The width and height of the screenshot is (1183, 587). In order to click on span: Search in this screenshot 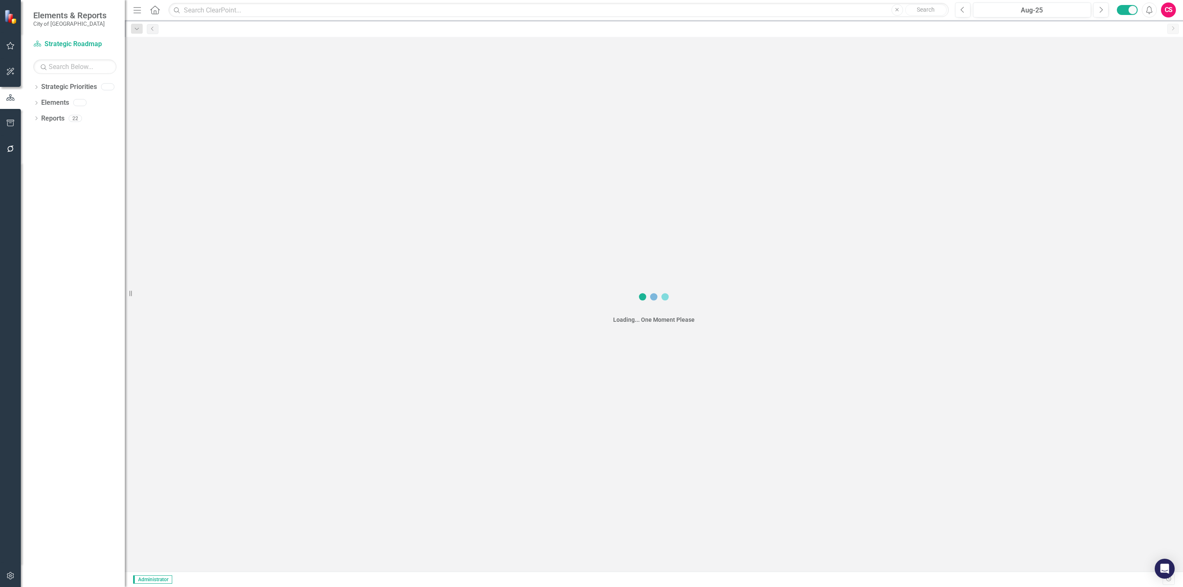, I will do `click(926, 10)`.